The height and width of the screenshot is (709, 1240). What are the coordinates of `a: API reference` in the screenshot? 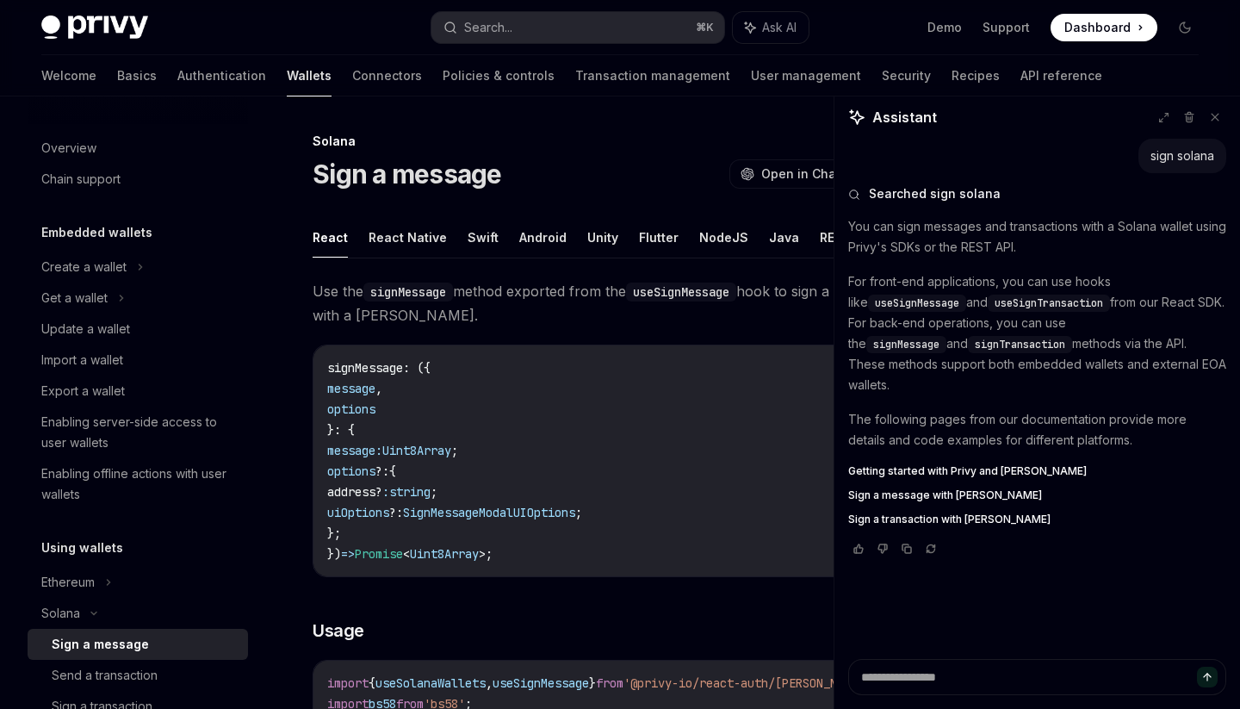 It's located at (1061, 76).